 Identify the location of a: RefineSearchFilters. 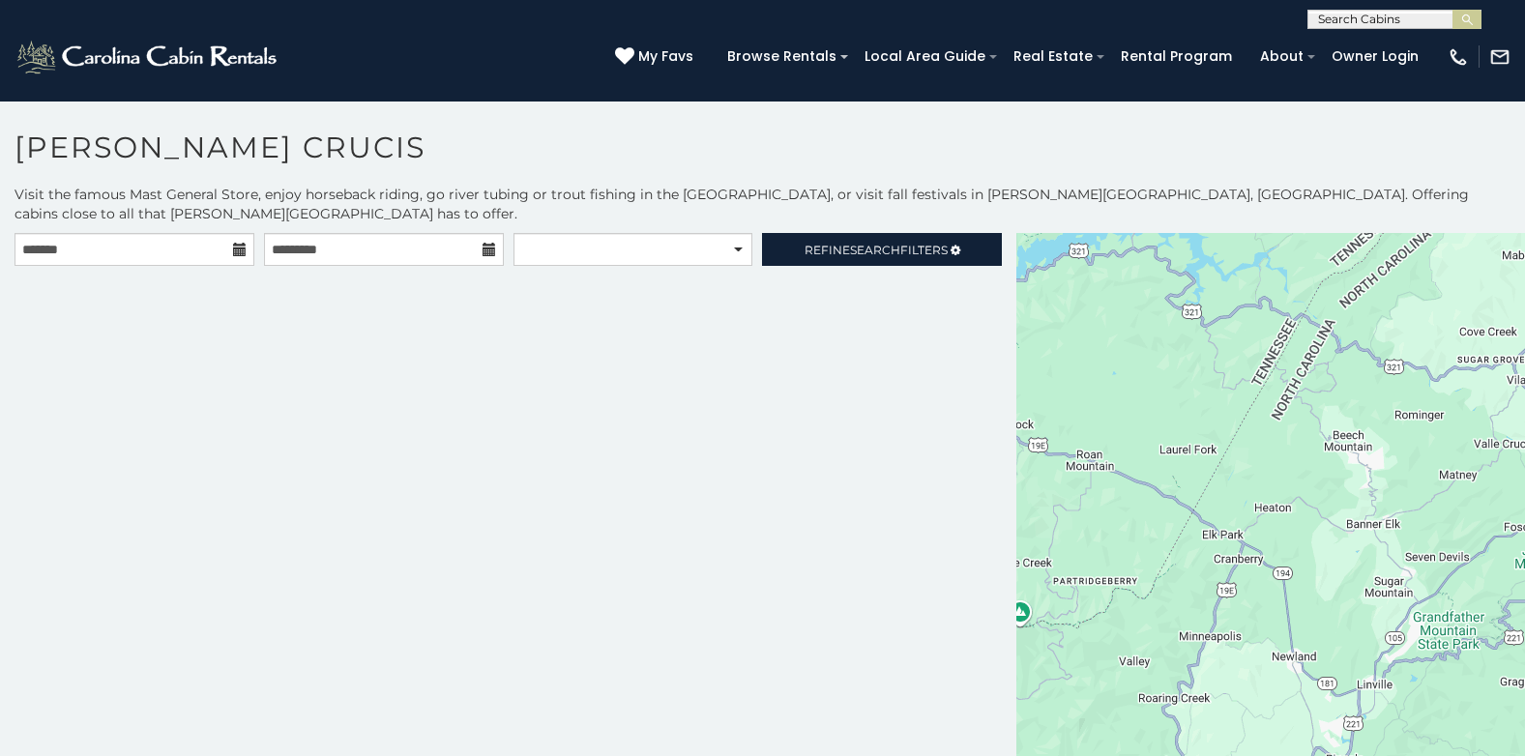
(882, 249).